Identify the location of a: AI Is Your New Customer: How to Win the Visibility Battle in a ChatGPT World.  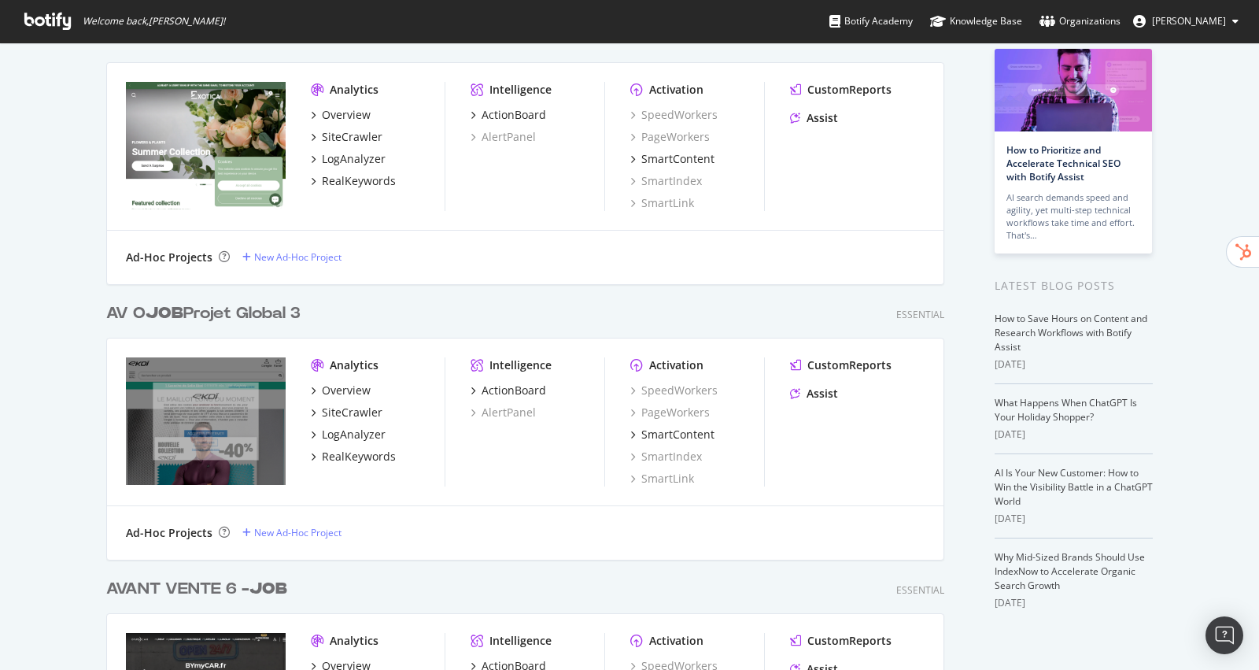
(1073, 486).